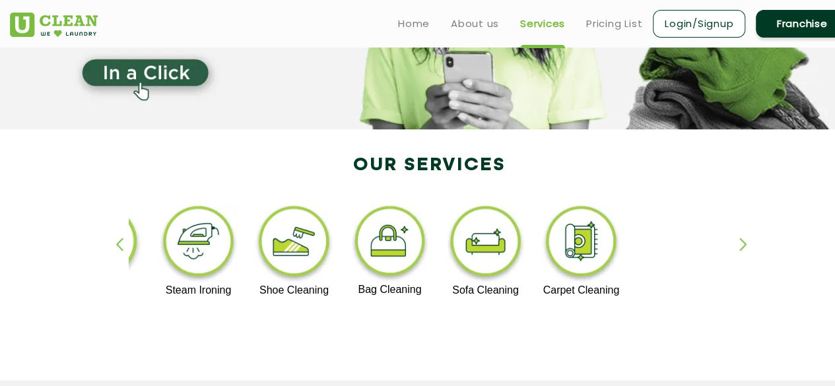  Describe the element at coordinates (543, 24) in the screenshot. I see `a: Services` at that location.